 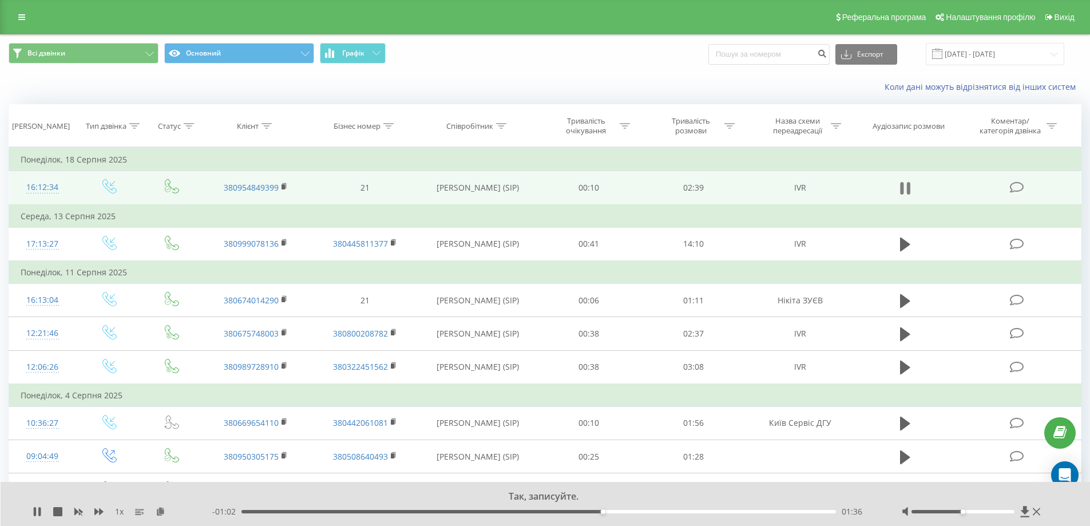 What do you see at coordinates (1010, 126) in the screenshot?
I see `div: Коментар/категорія дзвінка` at bounding box center [1010, 126].